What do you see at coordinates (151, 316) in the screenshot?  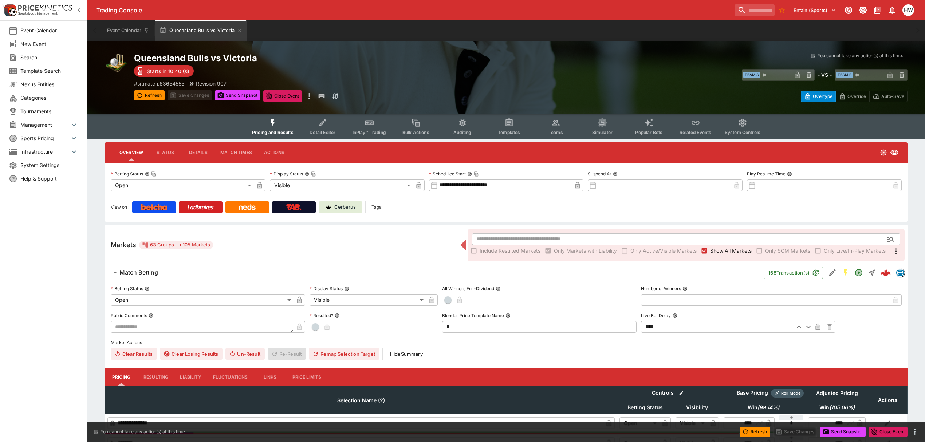 I see `button: Public Comments` at bounding box center [151, 316].